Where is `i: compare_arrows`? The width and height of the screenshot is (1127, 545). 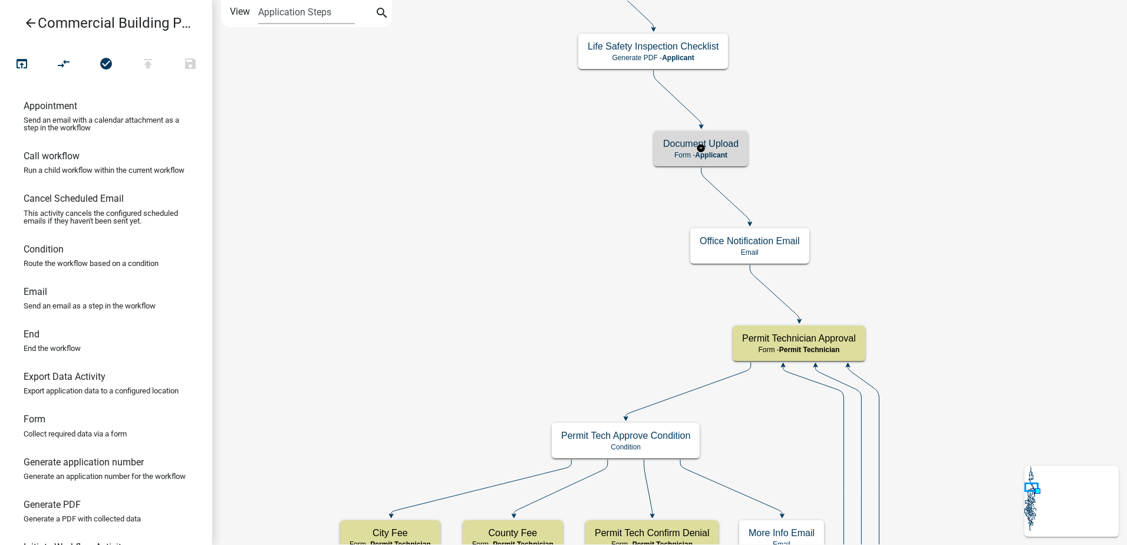
i: compare_arrows is located at coordinates (64, 65).